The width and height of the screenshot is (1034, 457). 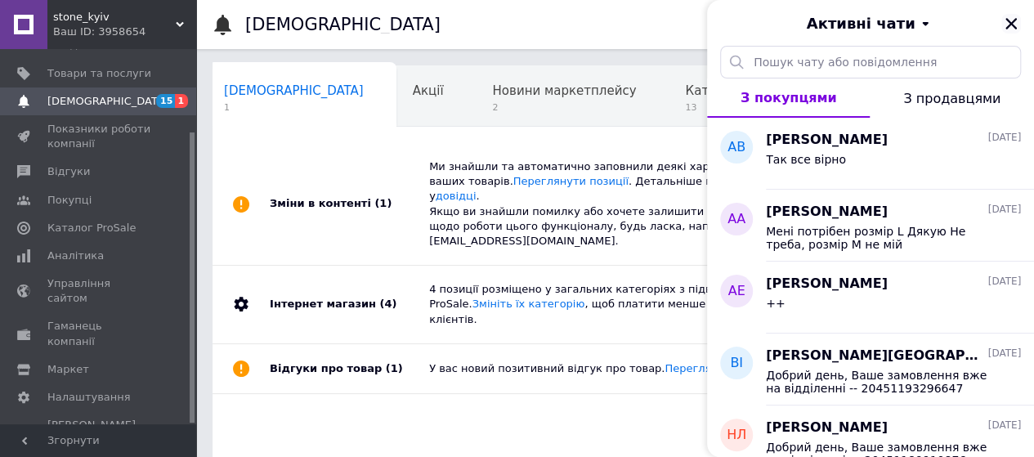 What do you see at coordinates (165, 101) in the screenshot?
I see `span: 15` at bounding box center [165, 101].